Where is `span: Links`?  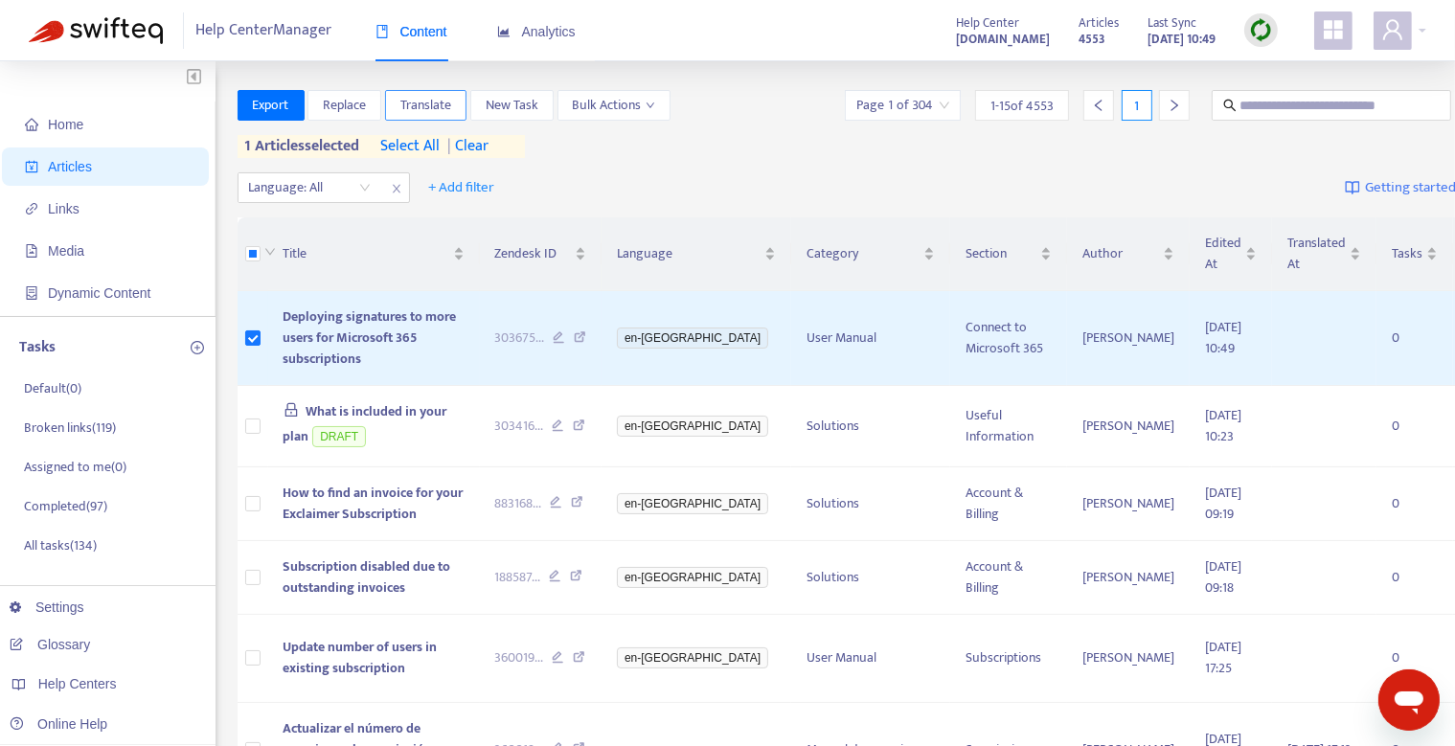 span: Links is located at coordinates (63, 209).